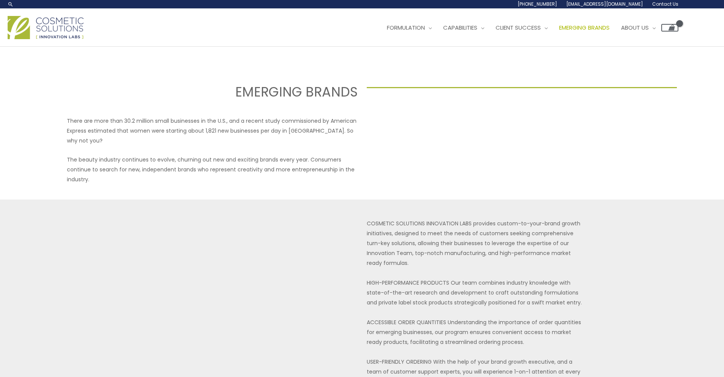 The image size is (724, 377). Describe the element at coordinates (212, 170) in the screenshot. I see `p: The beauty industry continues to evolve, churning out new and exciting brands every year. Consume...` at that location.